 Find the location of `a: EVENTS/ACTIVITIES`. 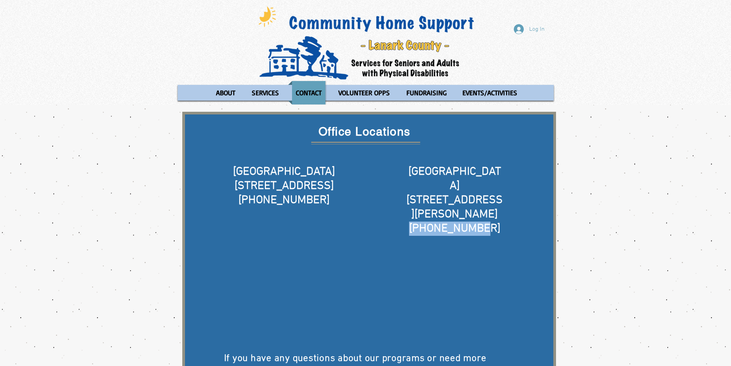

a: EVENTS/ACTIVITIES is located at coordinates (489, 92).